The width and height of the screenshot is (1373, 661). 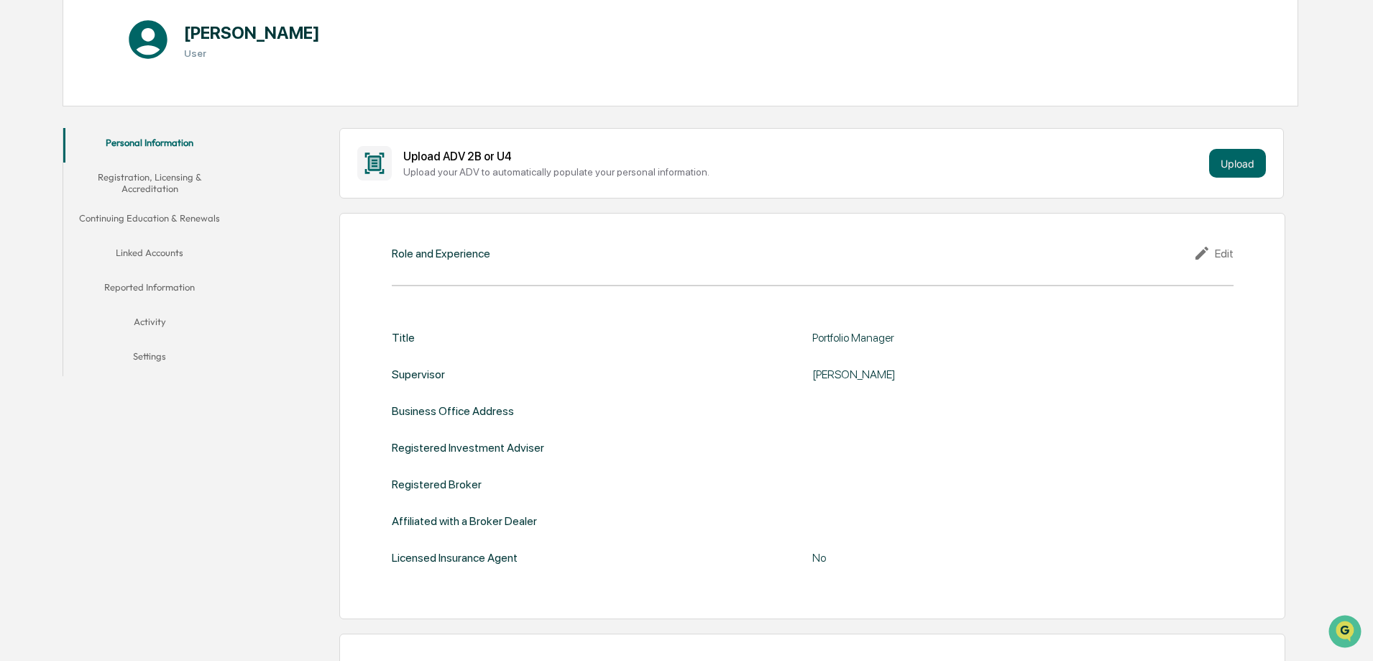 I want to click on p: How can we help?, so click(x=138, y=42).